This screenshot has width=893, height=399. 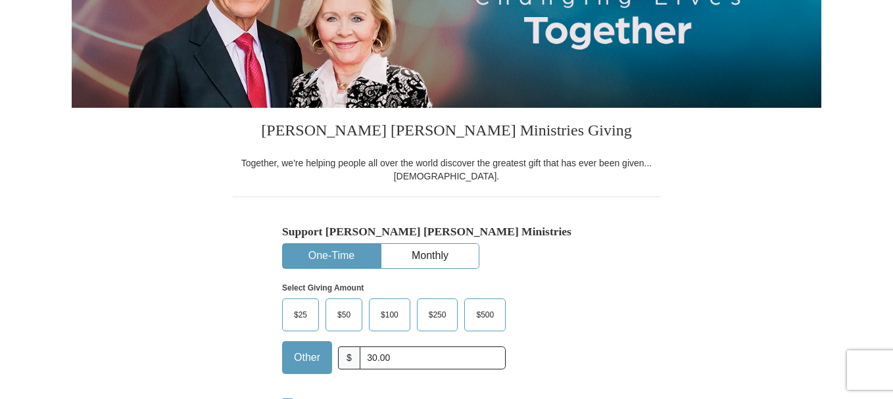 What do you see at coordinates (344, 315) in the screenshot?
I see `span: $50` at bounding box center [344, 315].